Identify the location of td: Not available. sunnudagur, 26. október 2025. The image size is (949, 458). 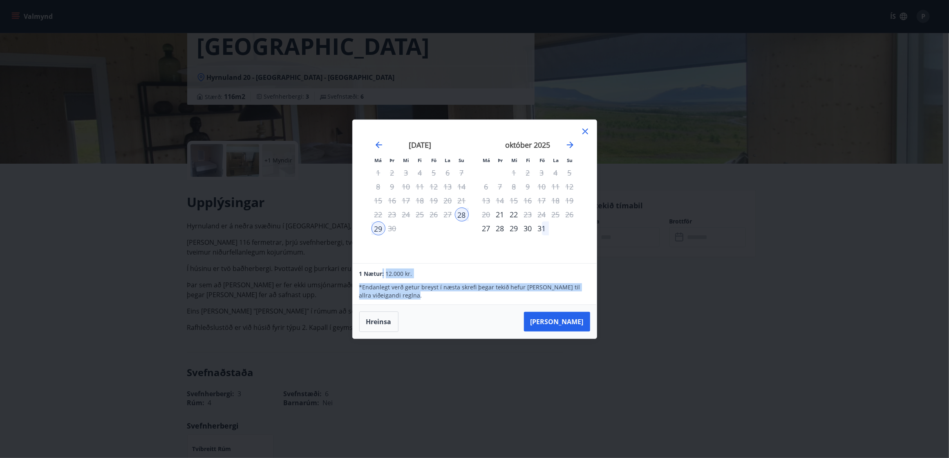
(570, 214).